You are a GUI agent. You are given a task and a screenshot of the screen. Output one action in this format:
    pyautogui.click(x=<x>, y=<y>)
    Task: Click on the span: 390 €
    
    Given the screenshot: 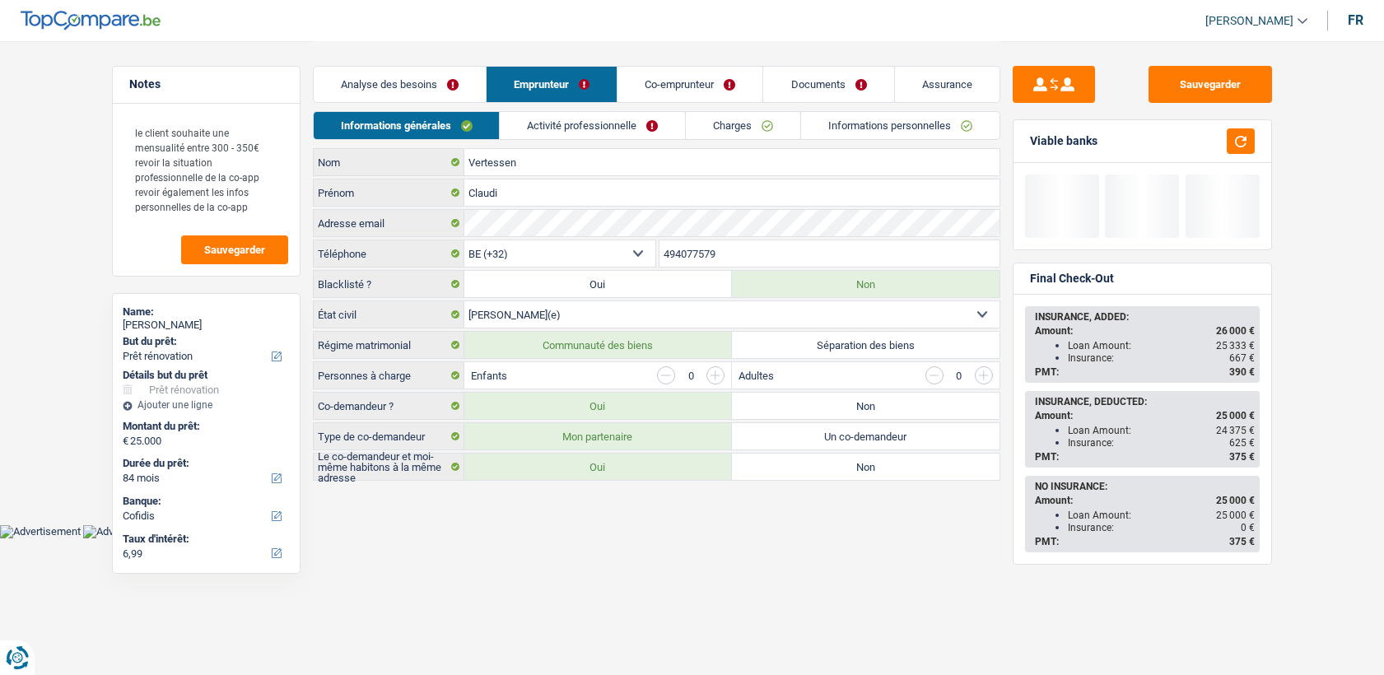 What is the action you would take?
    pyautogui.click(x=1242, y=372)
    